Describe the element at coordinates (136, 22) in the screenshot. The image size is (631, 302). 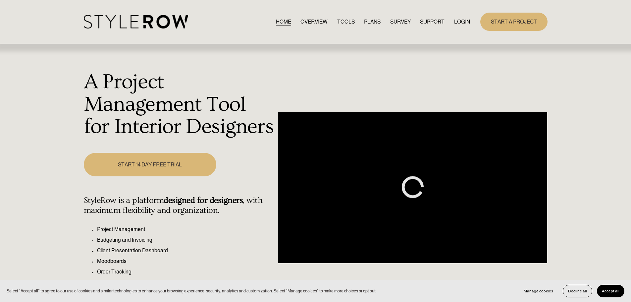
I see `img: StyleRow` at that location.